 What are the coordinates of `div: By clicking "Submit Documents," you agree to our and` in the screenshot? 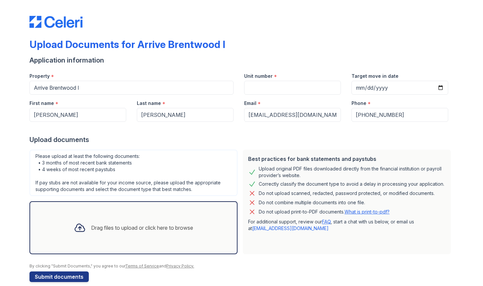 It's located at (241, 266).